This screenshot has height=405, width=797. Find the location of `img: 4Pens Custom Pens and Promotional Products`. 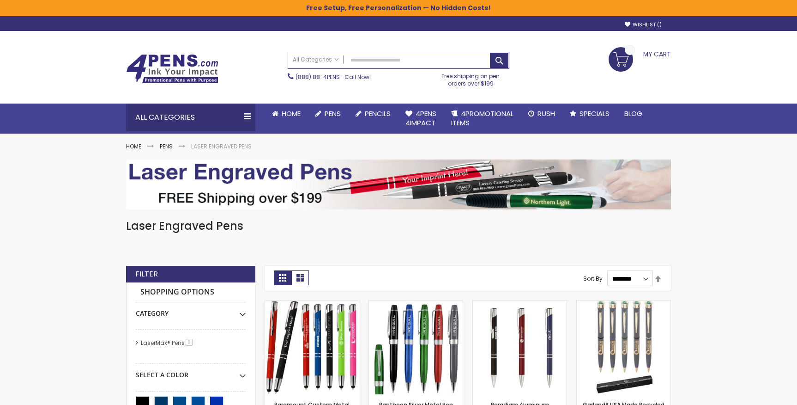

img: 4Pens Custom Pens and Promotional Products is located at coordinates (172, 69).